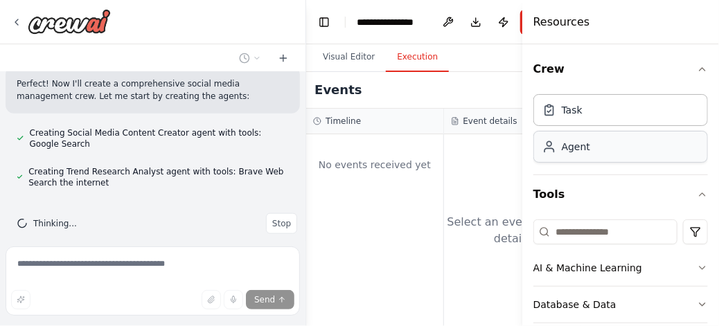 The width and height of the screenshot is (719, 326). I want to click on div: Agent, so click(576, 147).